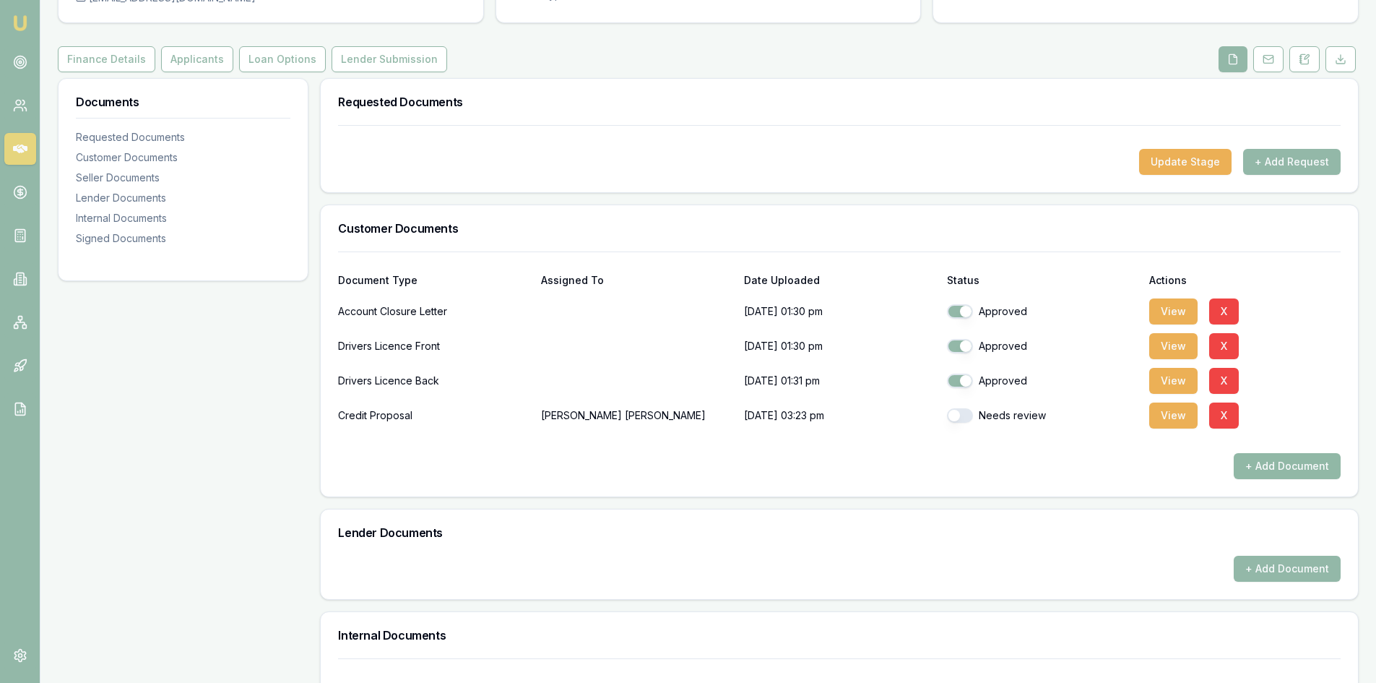  Describe the element at coordinates (839, 228) in the screenshot. I see `h3: Customer Documents` at that location.